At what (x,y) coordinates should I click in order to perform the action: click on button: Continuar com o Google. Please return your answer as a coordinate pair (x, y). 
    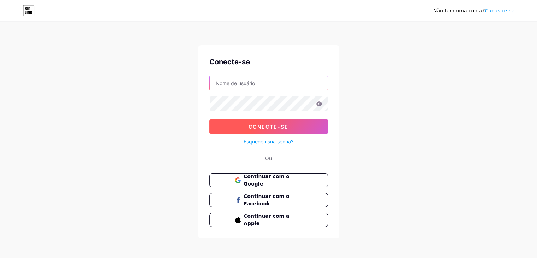
    Looking at the image, I should click on (269, 180).